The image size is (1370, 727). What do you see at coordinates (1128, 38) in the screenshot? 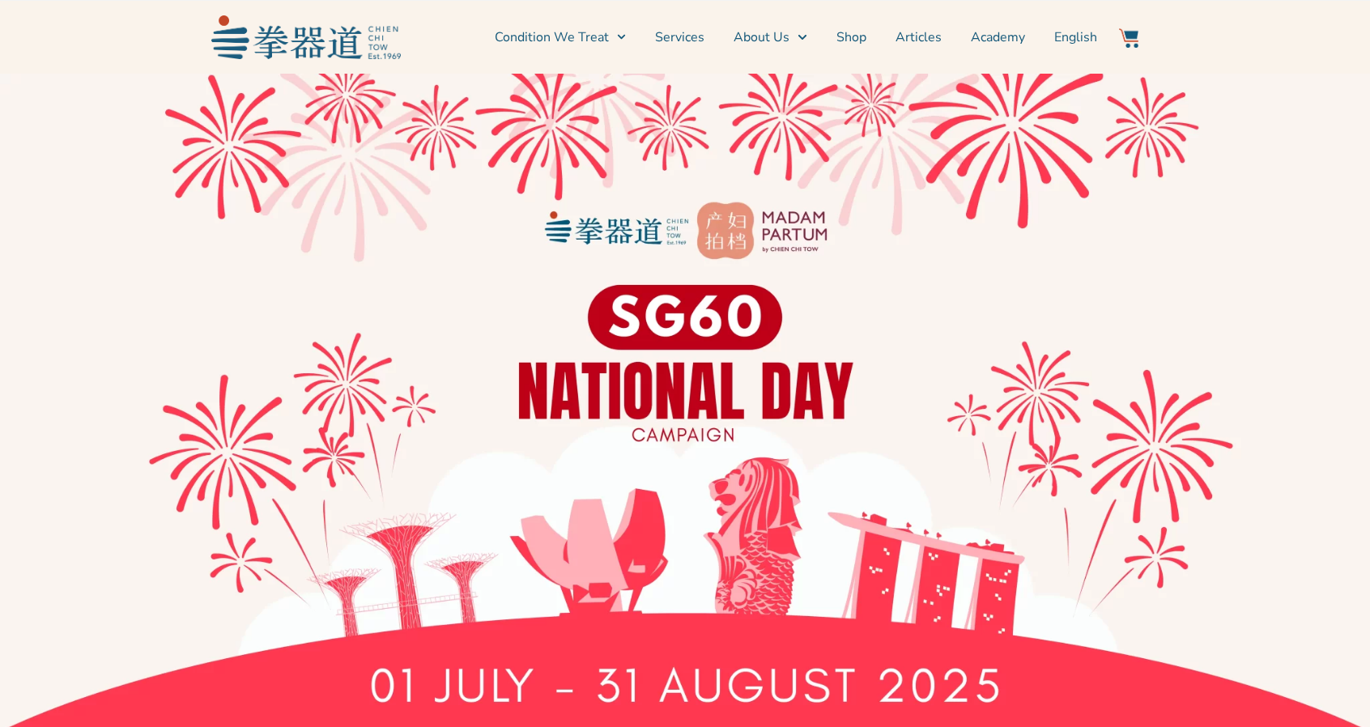
I see `img: Website Icon-03` at bounding box center [1128, 38].